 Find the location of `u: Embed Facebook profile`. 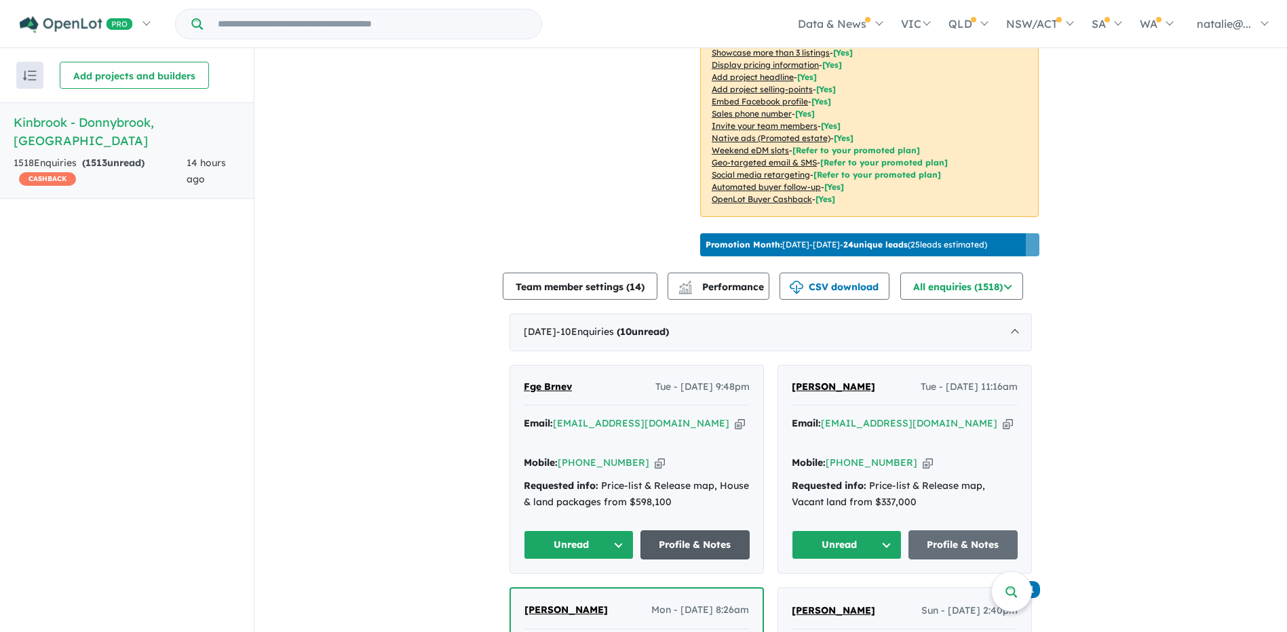

u: Embed Facebook profile is located at coordinates (760, 101).